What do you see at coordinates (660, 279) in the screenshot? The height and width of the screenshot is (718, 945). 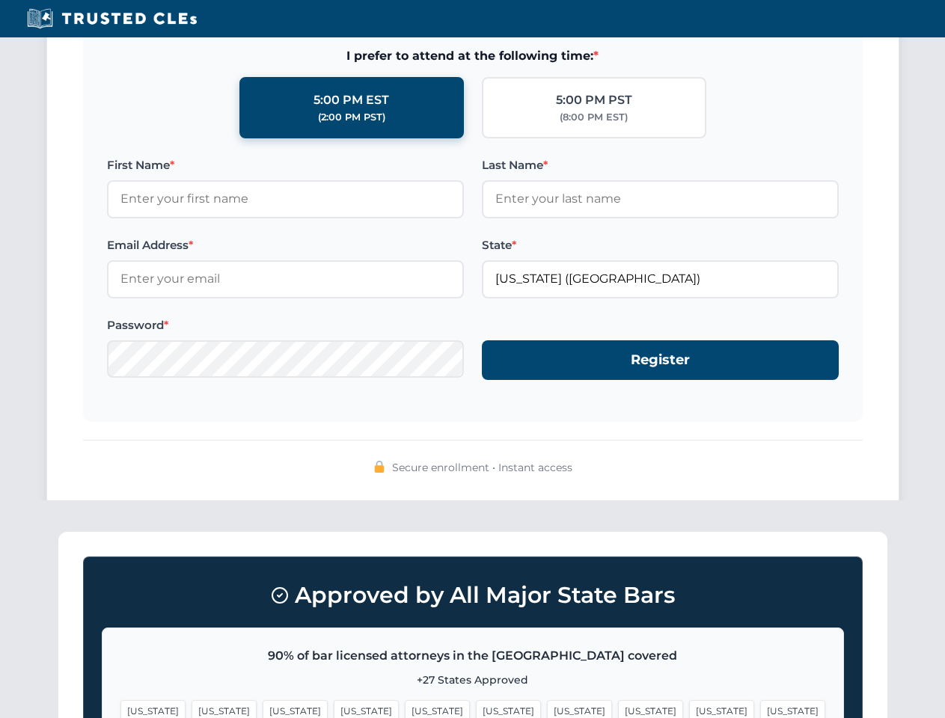 I see `input: Florida (FL)` at bounding box center [660, 279].